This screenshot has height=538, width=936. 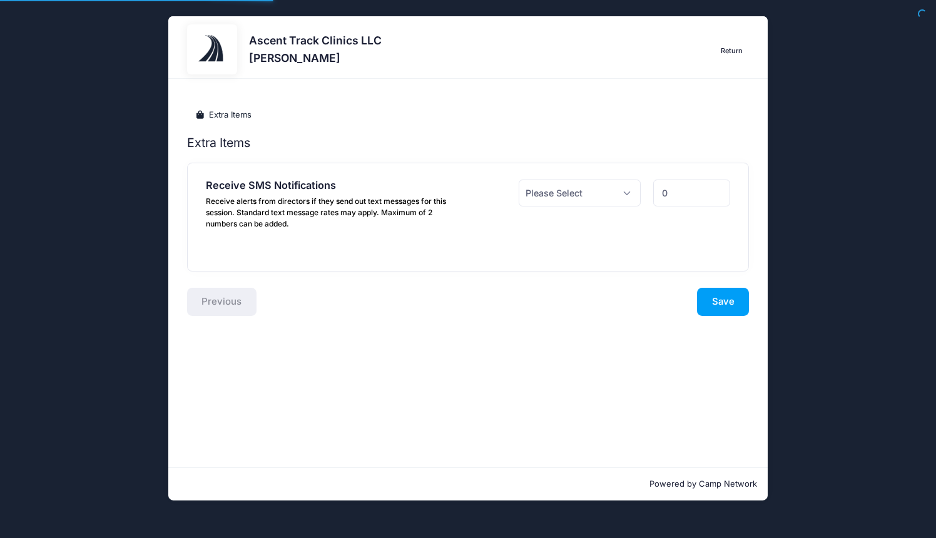 What do you see at coordinates (468, 143) in the screenshot?
I see `h2: Extra Items` at bounding box center [468, 143].